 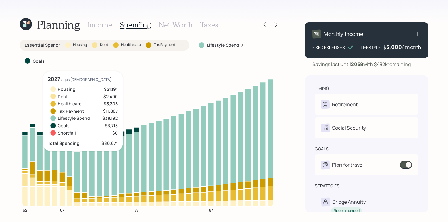 I want to click on label: Housing, so click(x=80, y=45).